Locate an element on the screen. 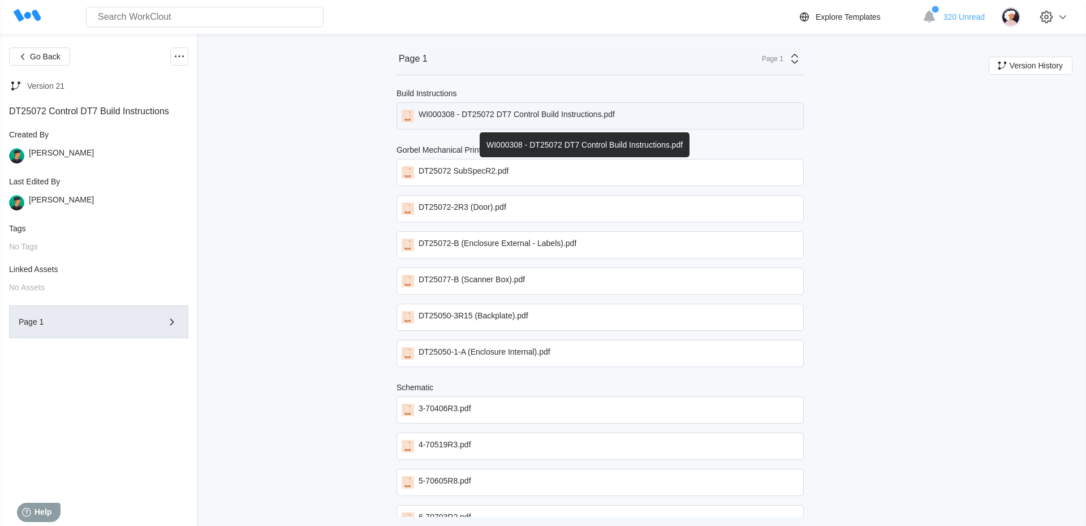 The width and height of the screenshot is (1086, 526). div: DT25077-B (Scanner Box).pdf is located at coordinates (472, 281).